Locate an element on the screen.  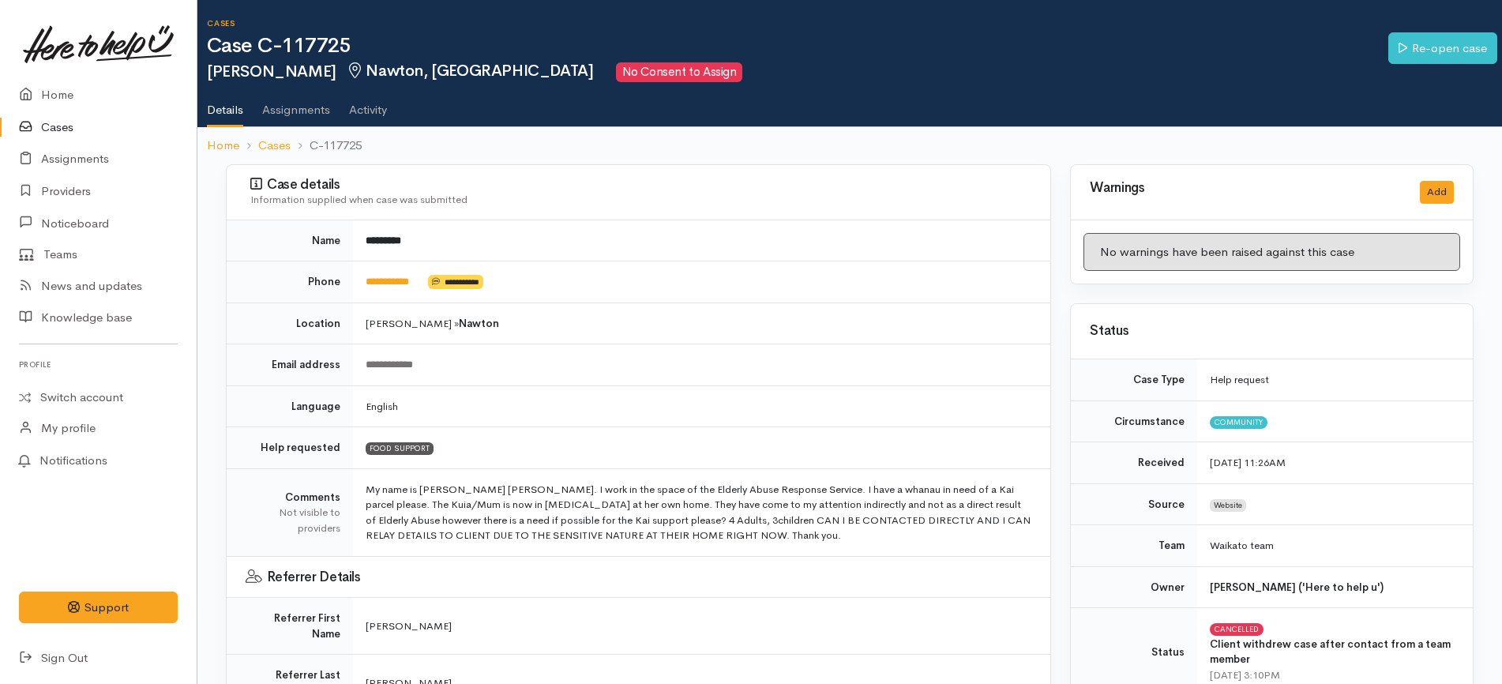
a: Assignments is located at coordinates (296, 104).